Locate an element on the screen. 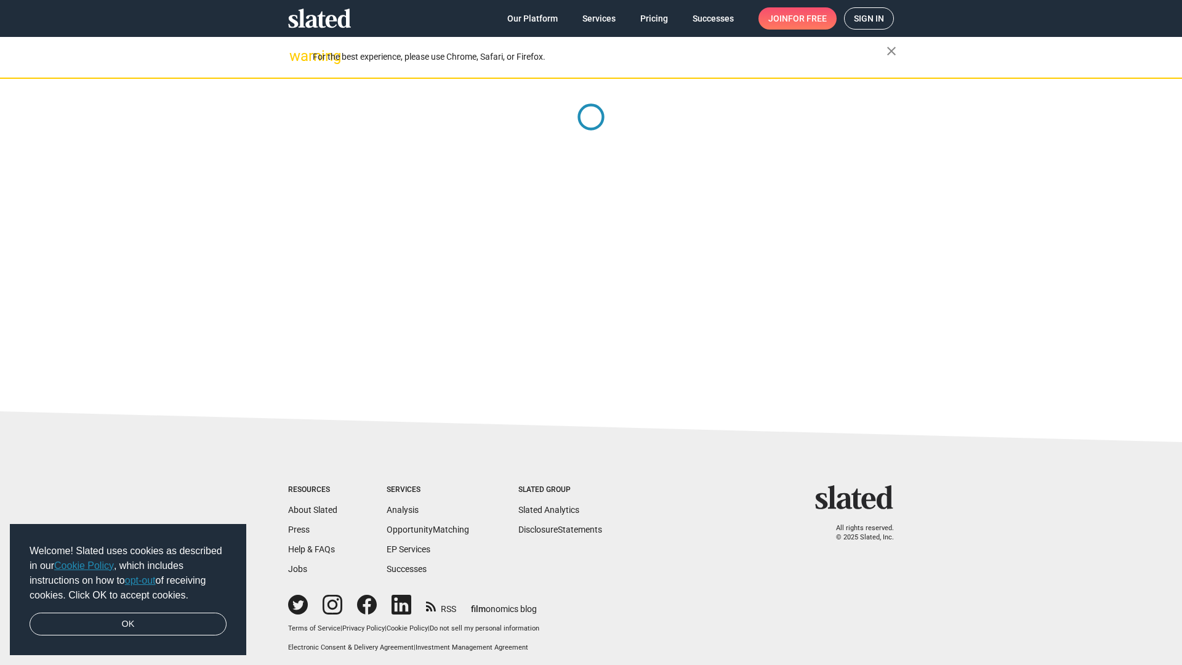  span: Pricing is located at coordinates (654, 18).